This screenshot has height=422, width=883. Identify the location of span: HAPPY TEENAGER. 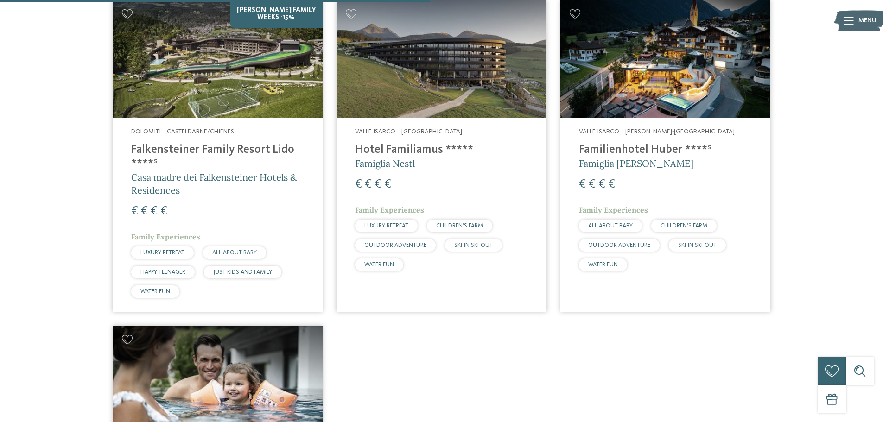
(163, 272).